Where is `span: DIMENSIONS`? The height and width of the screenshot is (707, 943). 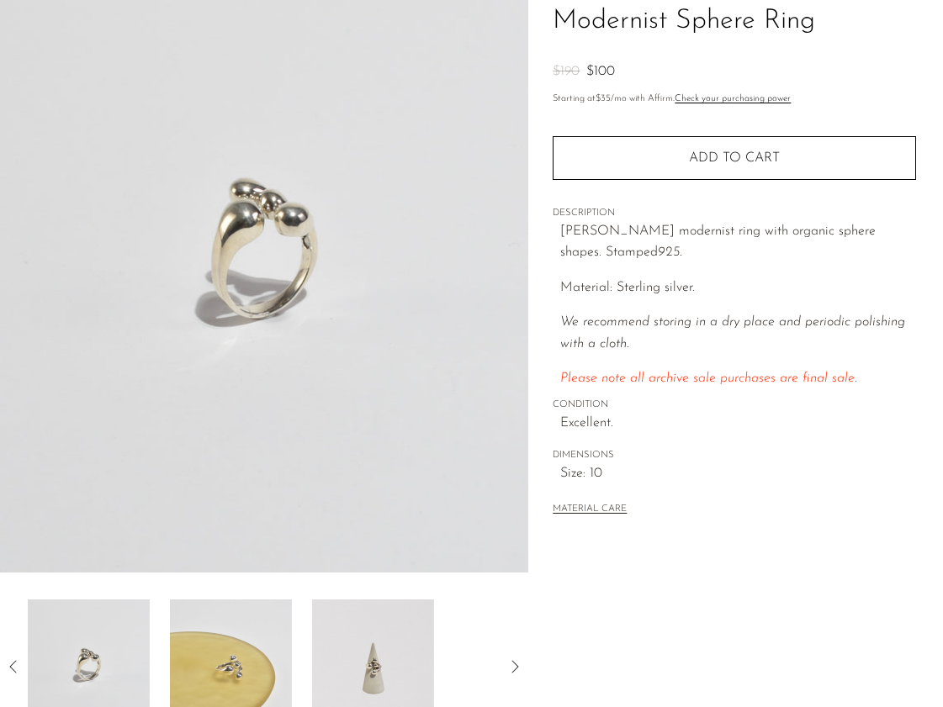 span: DIMENSIONS is located at coordinates (734, 456).